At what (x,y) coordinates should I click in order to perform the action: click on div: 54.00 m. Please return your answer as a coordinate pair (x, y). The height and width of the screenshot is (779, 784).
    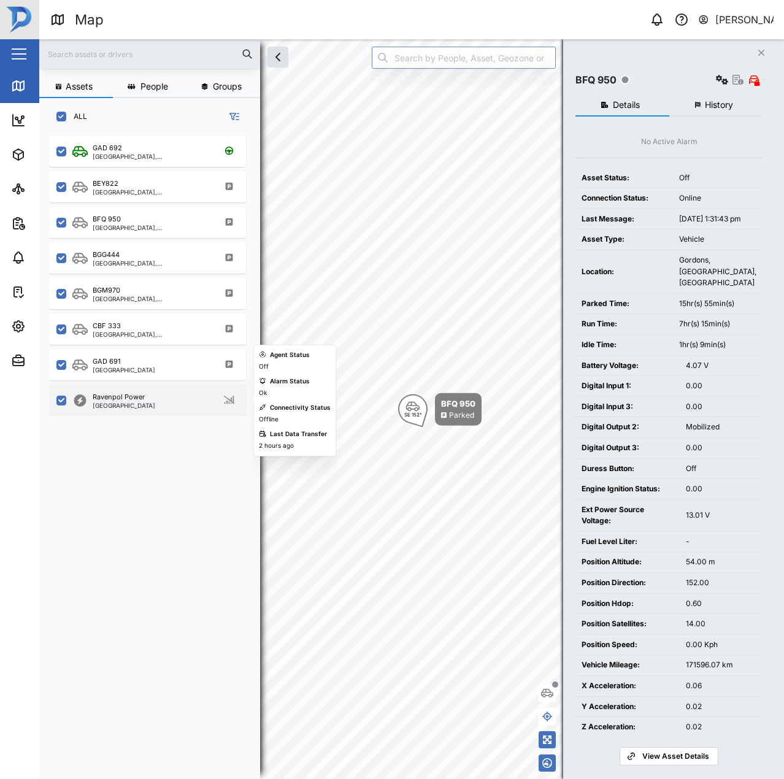
    Looking at the image, I should click on (721, 562).